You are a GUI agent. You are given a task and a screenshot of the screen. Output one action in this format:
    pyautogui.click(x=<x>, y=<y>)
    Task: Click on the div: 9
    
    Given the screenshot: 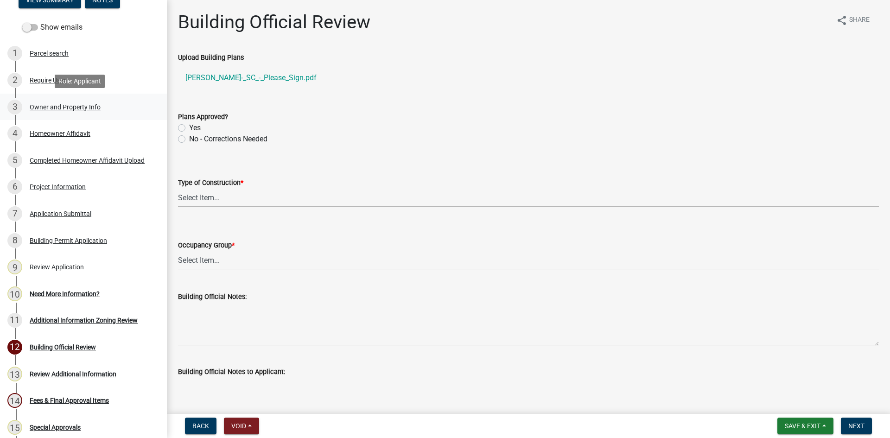 What is the action you would take?
    pyautogui.click(x=15, y=267)
    